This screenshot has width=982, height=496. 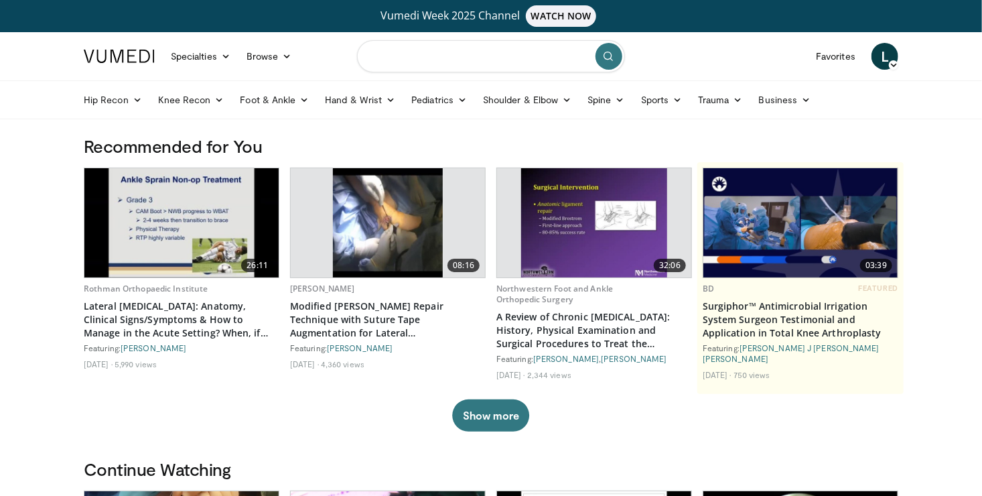 I want to click on a: Spine, so click(x=606, y=100).